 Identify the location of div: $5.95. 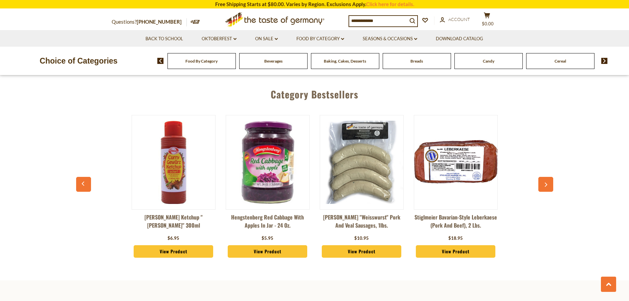
(267, 239).